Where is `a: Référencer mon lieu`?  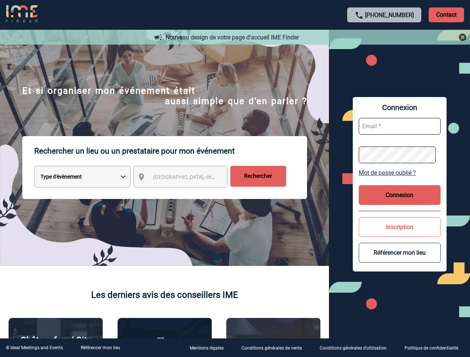
a: Référencer mon lieu is located at coordinates (100, 348).